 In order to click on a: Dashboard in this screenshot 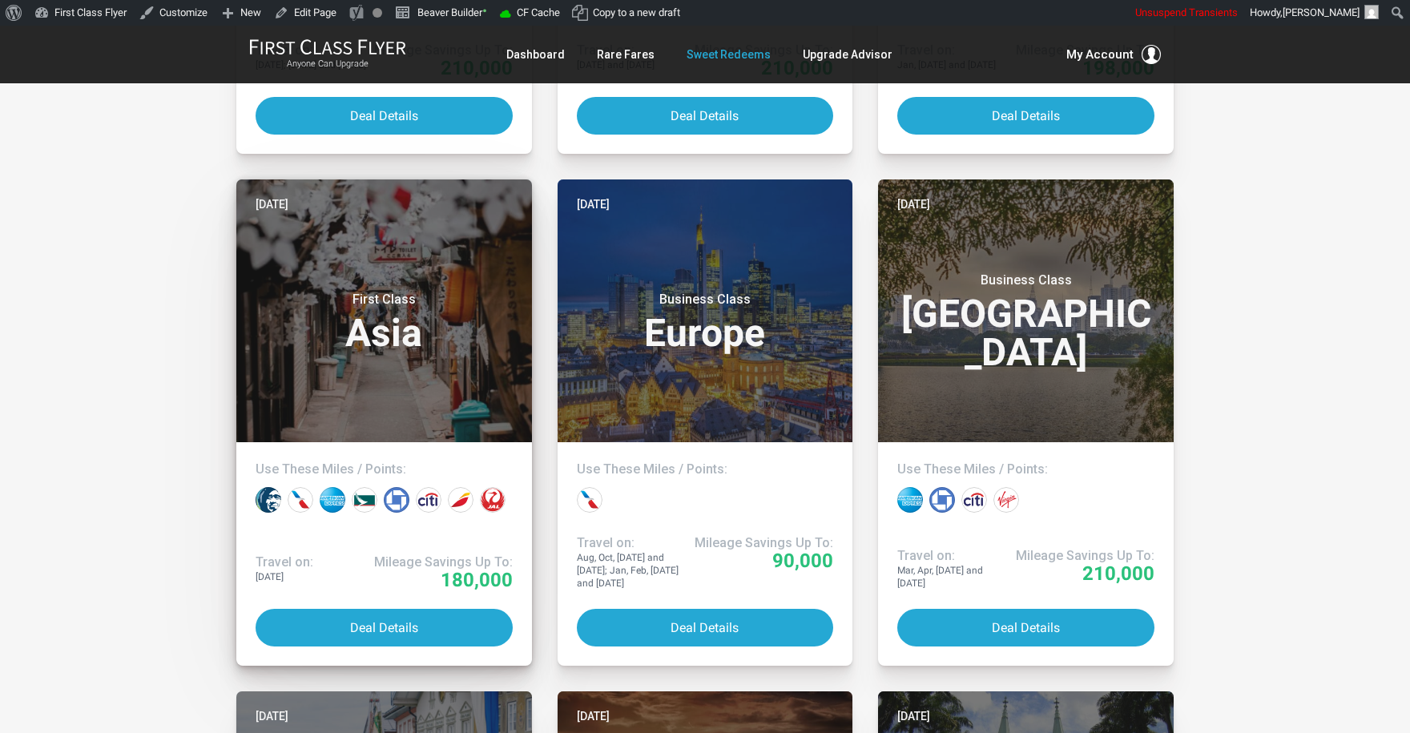, I will do `click(535, 54)`.